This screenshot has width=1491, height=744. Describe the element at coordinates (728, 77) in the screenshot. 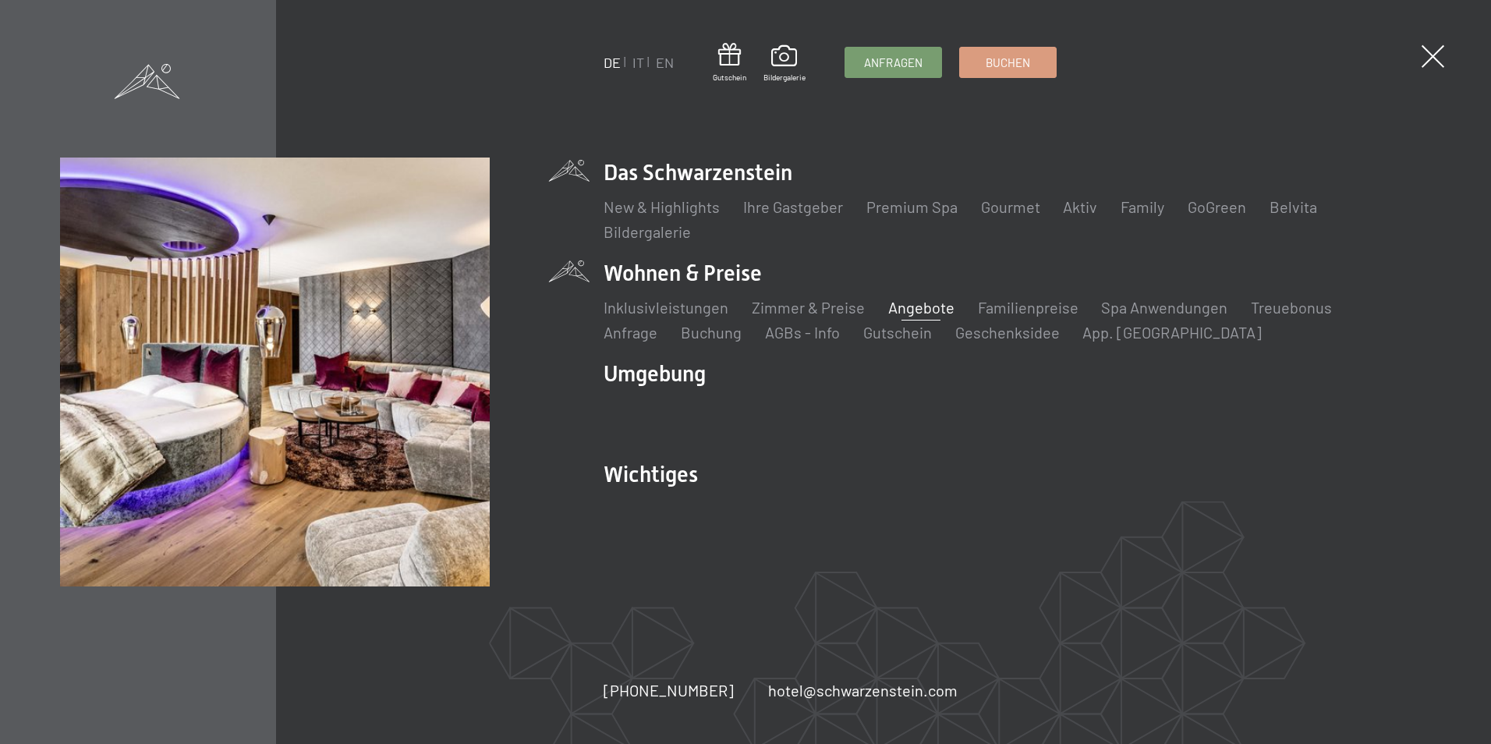

I see `span: Gutschein` at that location.